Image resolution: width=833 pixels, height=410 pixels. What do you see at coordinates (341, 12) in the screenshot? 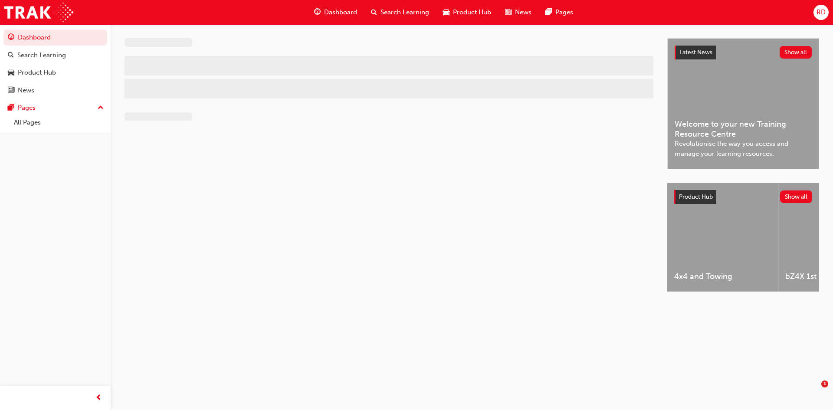
I see `span: Dashboard` at bounding box center [341, 12].